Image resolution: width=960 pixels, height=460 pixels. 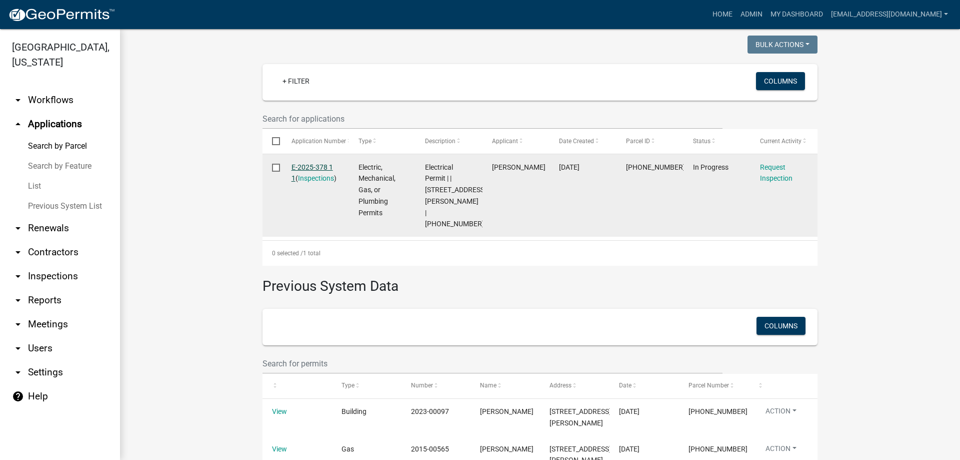 What do you see at coordinates (296, 81) in the screenshot?
I see `a: + Filter` at bounding box center [296, 81].